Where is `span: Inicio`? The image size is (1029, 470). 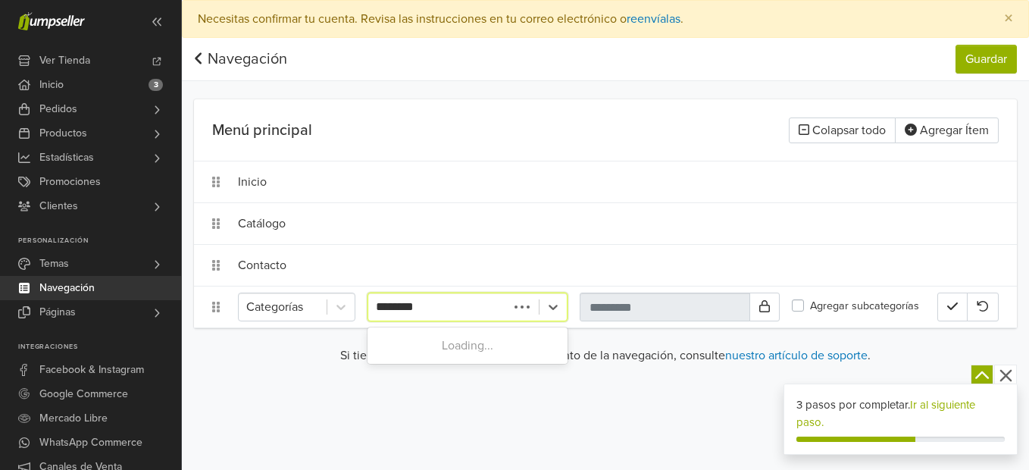
span: Inicio is located at coordinates (52, 85).